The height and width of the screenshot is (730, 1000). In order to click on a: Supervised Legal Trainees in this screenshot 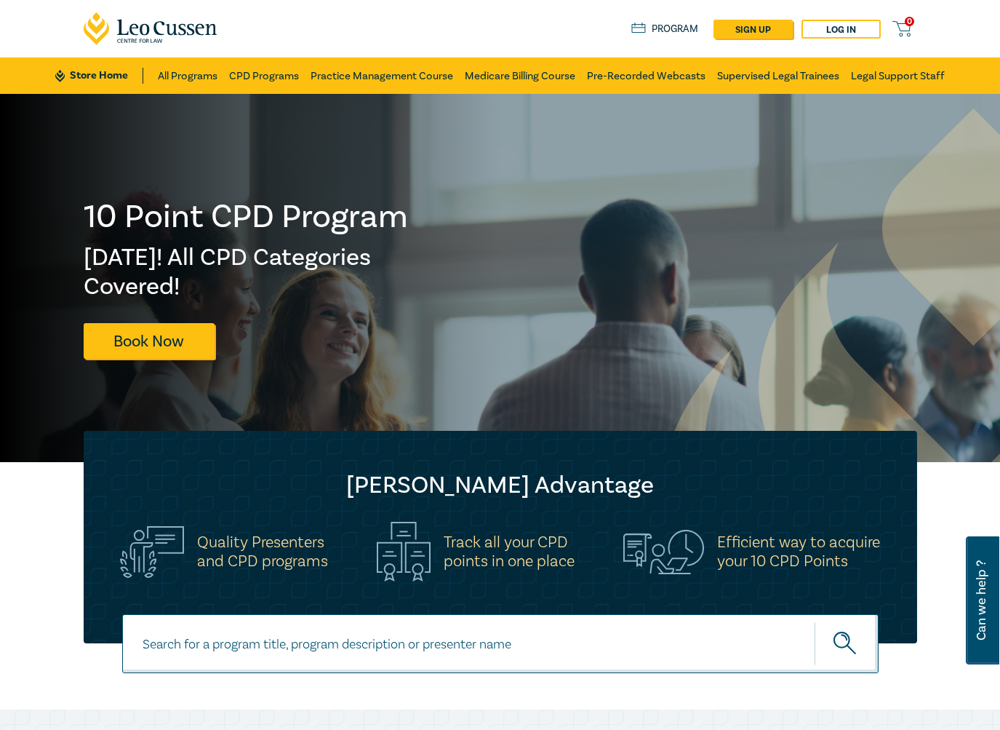, I will do `click(779, 76)`.